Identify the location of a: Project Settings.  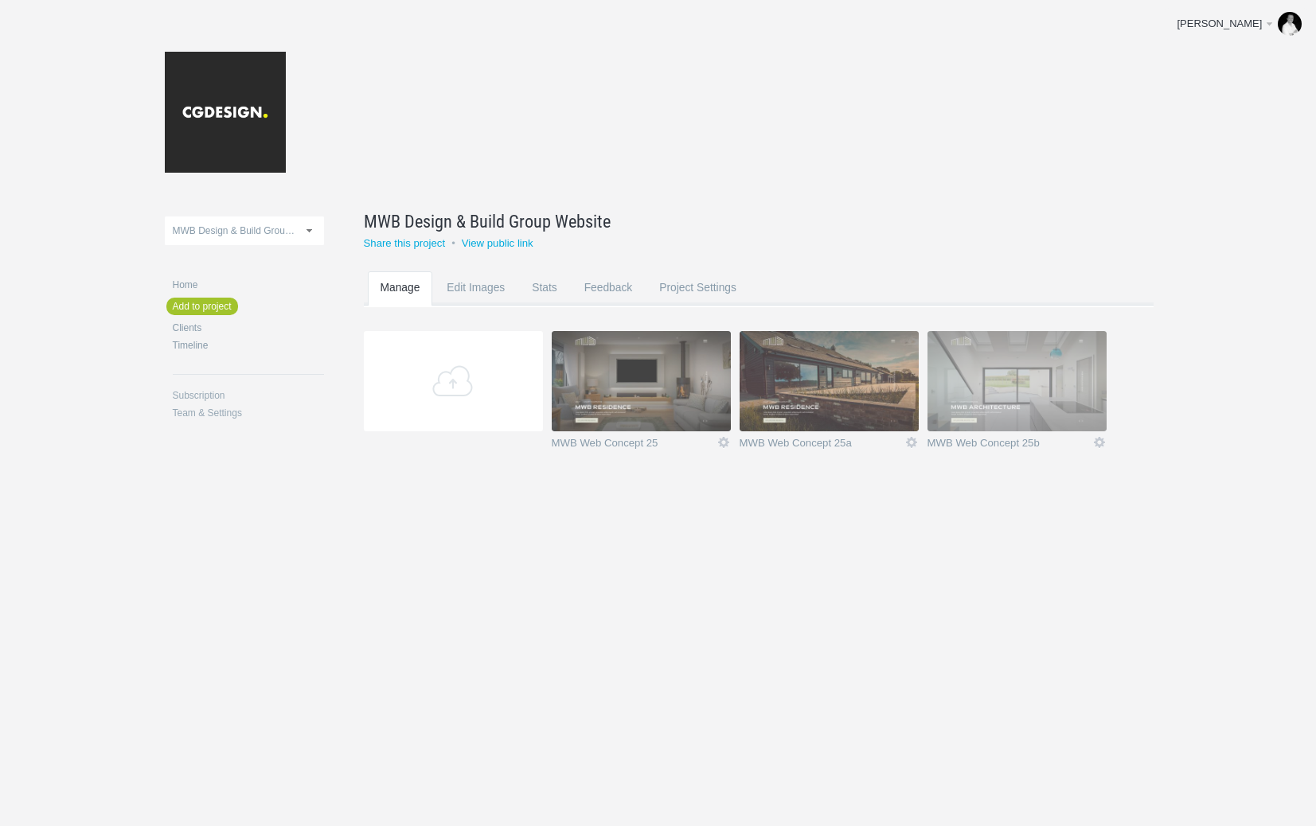
(697, 302).